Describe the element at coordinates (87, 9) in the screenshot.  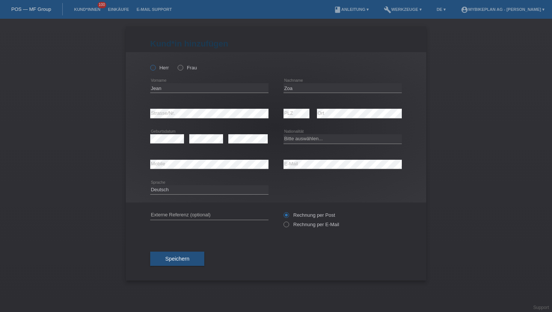
I see `a: Kund*innen` at that location.